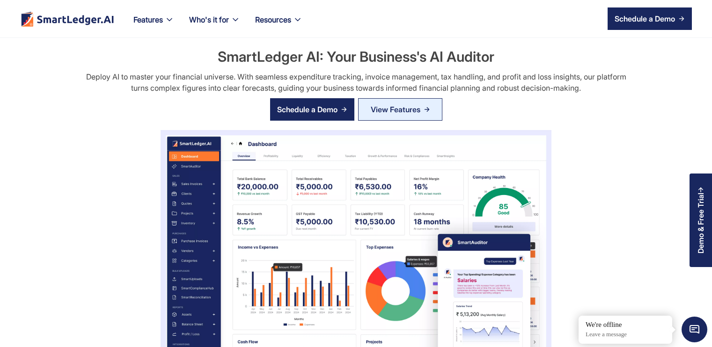 The width and height of the screenshot is (712, 347). Describe the element at coordinates (625, 325) in the screenshot. I see `div: We're offline` at that location.